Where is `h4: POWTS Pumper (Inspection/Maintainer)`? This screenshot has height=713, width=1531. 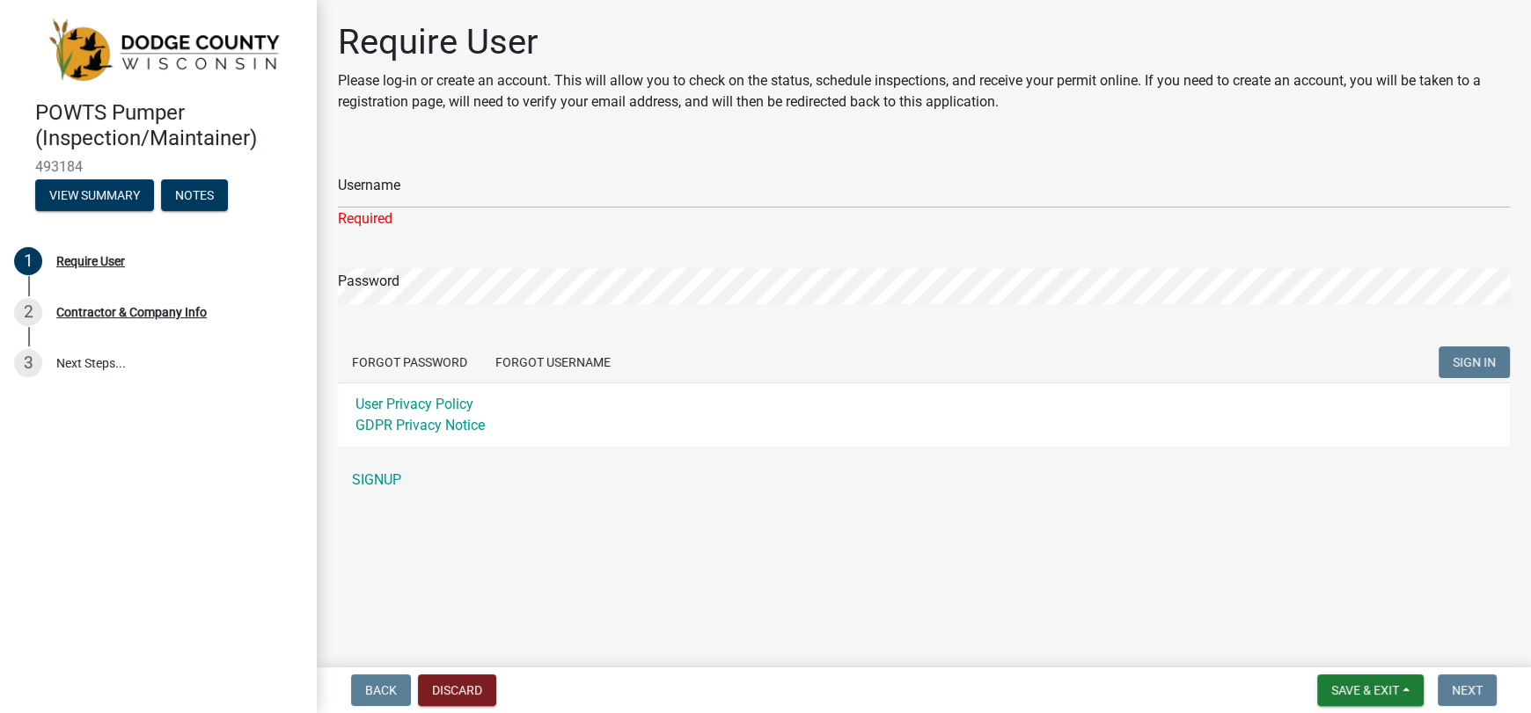
h4: POWTS Pumper (Inspection/Maintainer) is located at coordinates (169, 126).